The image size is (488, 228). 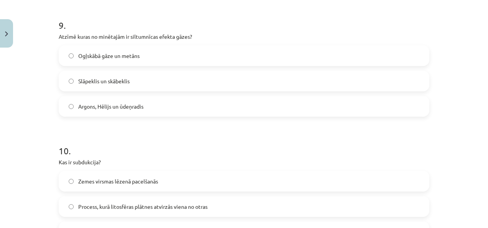 What do you see at coordinates (244, 162) in the screenshot?
I see `p: Kas ir subdukcija?` at bounding box center [244, 162].